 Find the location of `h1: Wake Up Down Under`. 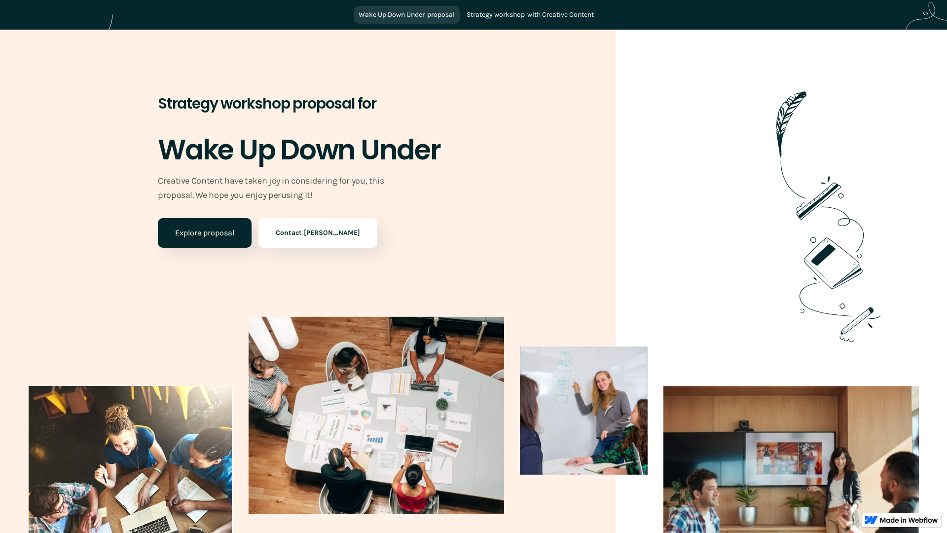

h1: Wake Up Down Under is located at coordinates (335, 150).